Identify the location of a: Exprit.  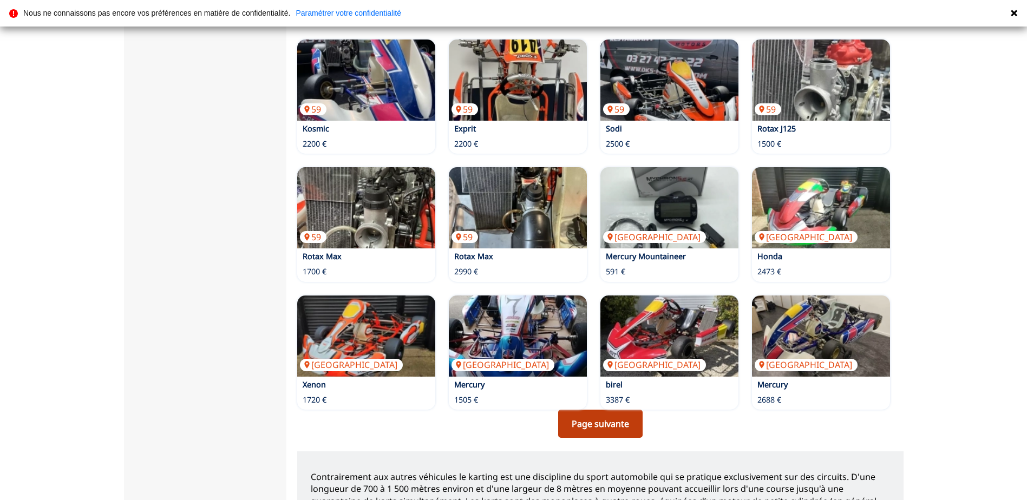
(465, 128).